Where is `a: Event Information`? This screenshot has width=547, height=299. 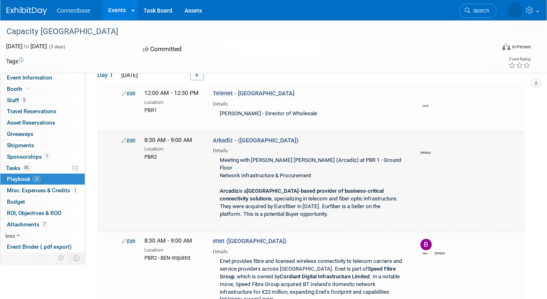
a: Event Information is located at coordinates (43, 77).